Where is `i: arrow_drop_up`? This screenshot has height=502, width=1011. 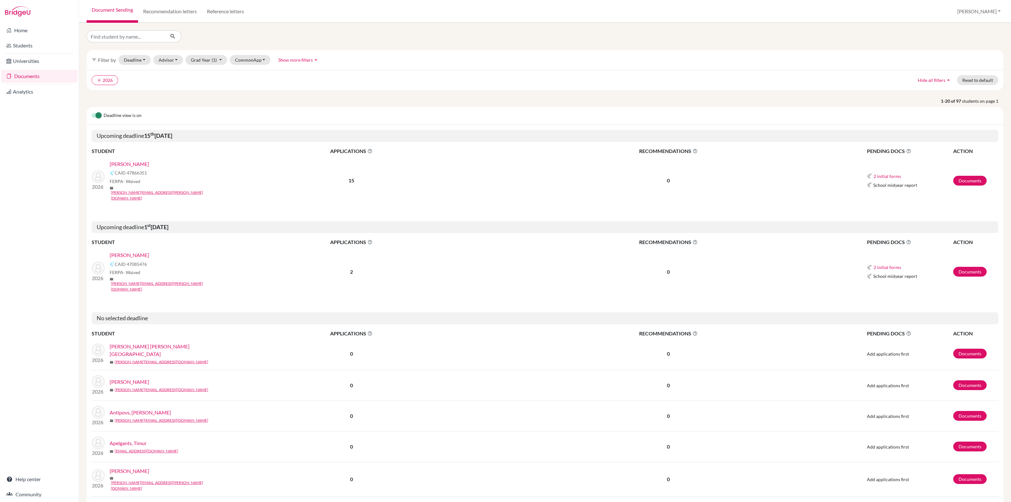 i: arrow_drop_up is located at coordinates (316, 60).